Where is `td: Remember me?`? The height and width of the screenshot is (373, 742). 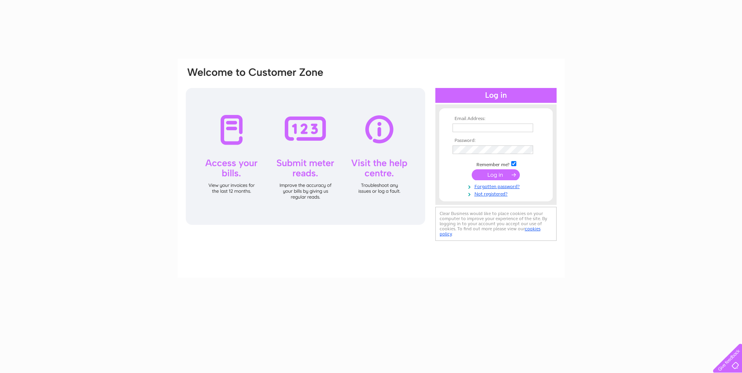
td: Remember me? is located at coordinates (496, 164).